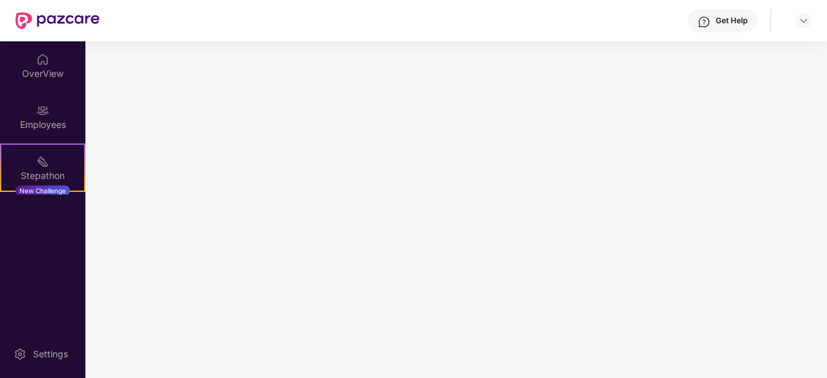 This screenshot has width=827, height=378. Describe the element at coordinates (58, 21) in the screenshot. I see `img: New Pazcare Logo` at that location.